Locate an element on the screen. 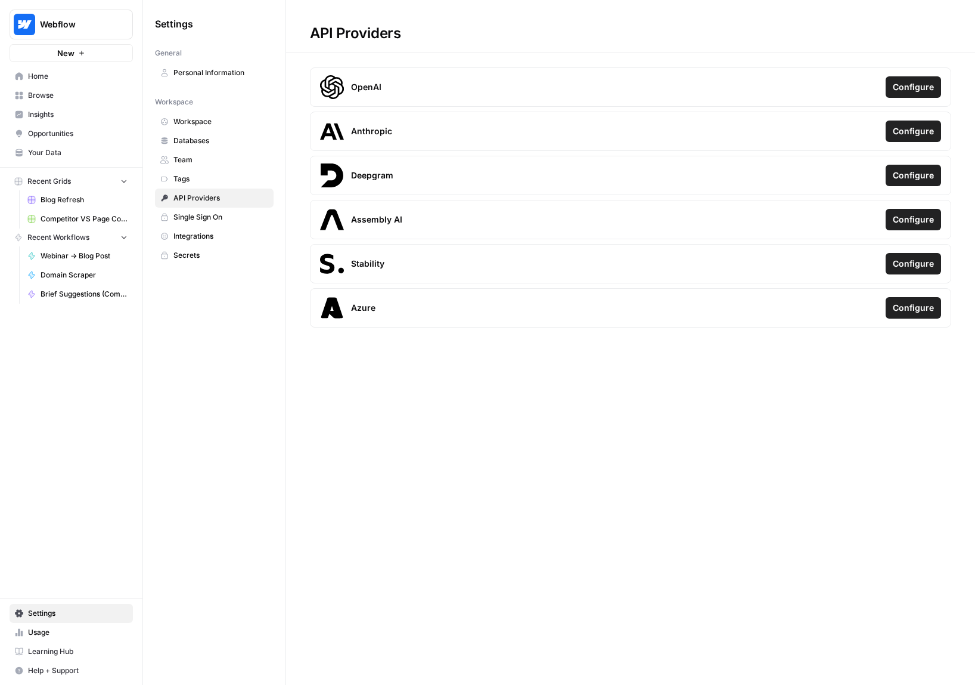 This screenshot has width=975, height=685. span: API Providers is located at coordinates (221, 198).